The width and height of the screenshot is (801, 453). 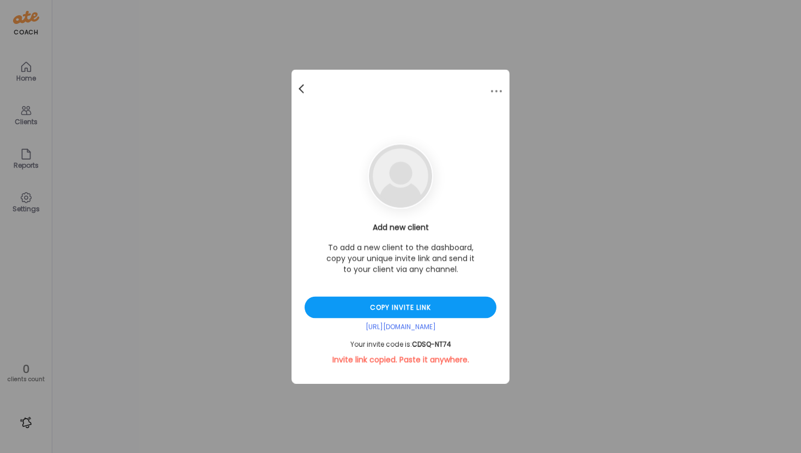 I want to click on p: To add a new client to the dashboard, copy your unique invite link and send it to your client via..., so click(x=400, y=259).